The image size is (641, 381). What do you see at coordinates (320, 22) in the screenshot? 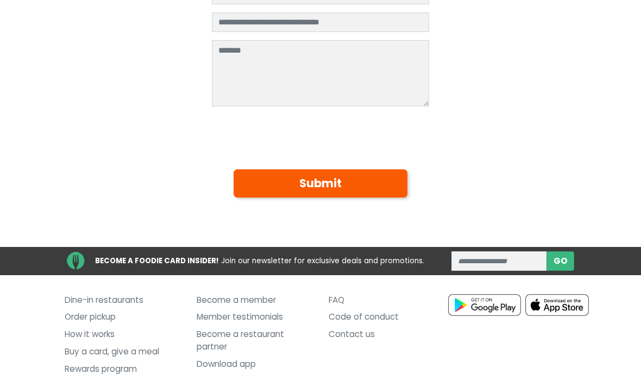
I see `input: Restaurant name if applicable` at bounding box center [320, 22].